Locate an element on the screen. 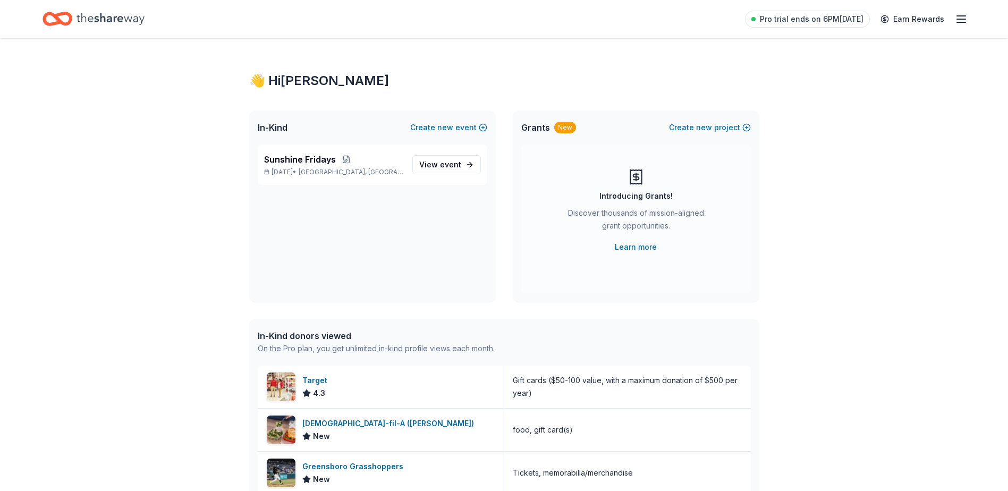  button: Createnewevent is located at coordinates (448, 127).